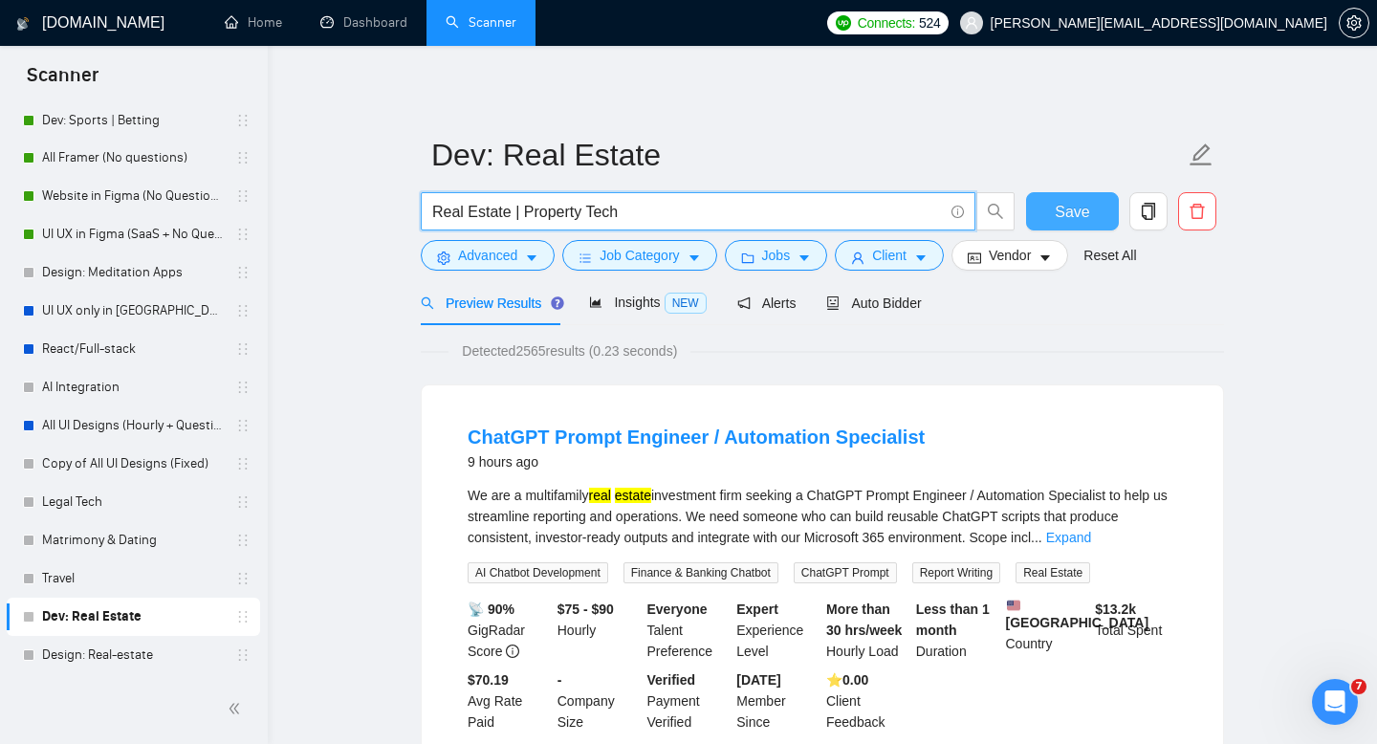 Image resolution: width=1377 pixels, height=744 pixels. I want to click on button: idcardVendorcaret-down, so click(1010, 255).